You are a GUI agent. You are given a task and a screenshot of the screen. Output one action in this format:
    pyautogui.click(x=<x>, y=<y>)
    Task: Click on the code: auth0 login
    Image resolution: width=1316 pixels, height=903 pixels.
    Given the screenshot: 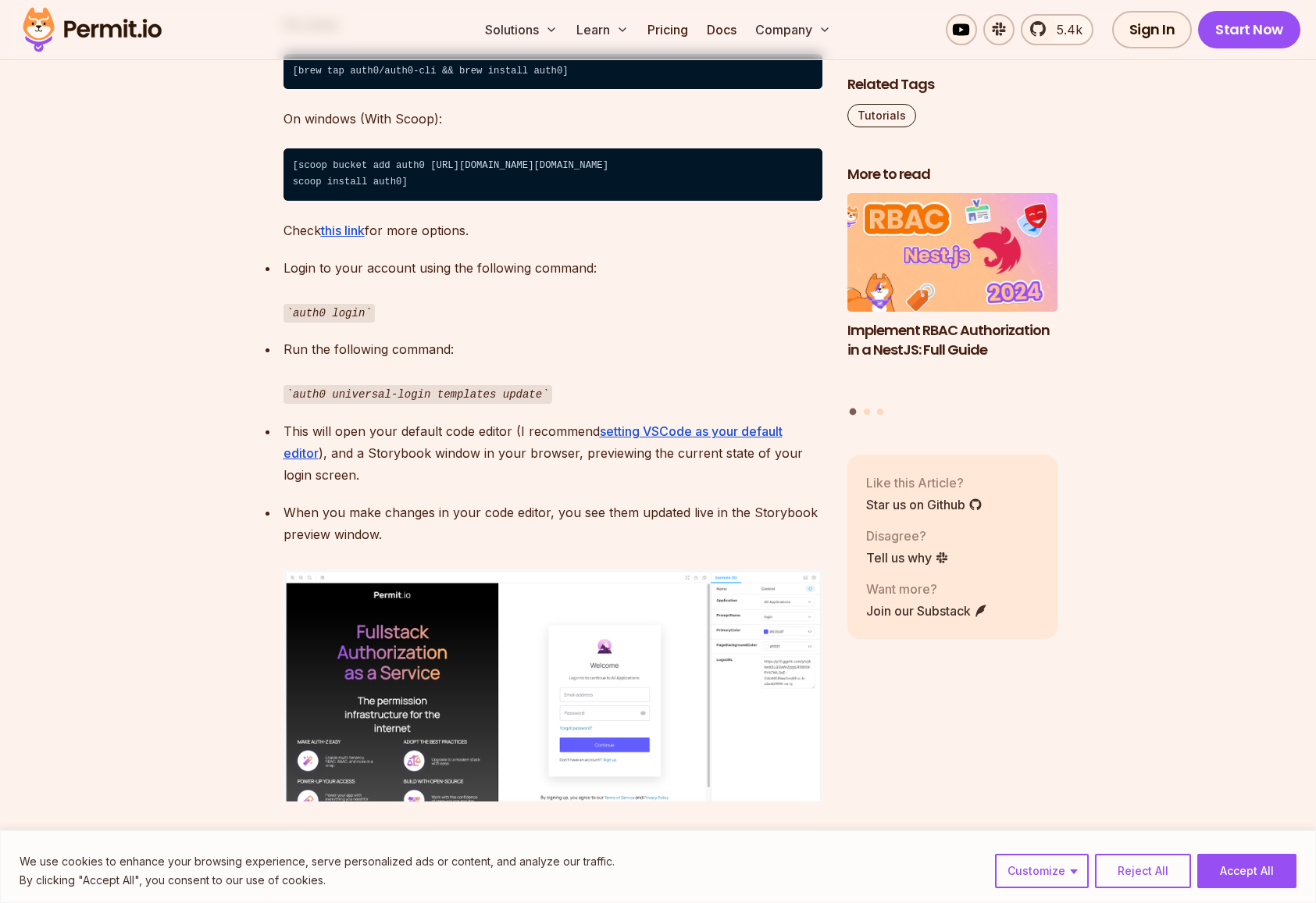 What is the action you would take?
    pyautogui.click(x=329, y=313)
    